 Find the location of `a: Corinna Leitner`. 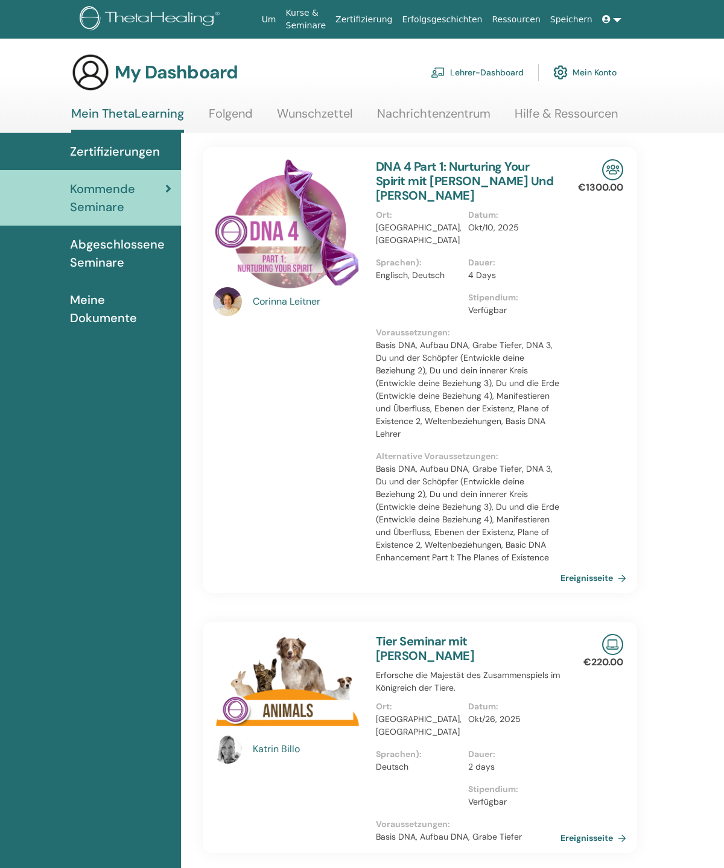

a: Corinna Leitner is located at coordinates (308, 302).